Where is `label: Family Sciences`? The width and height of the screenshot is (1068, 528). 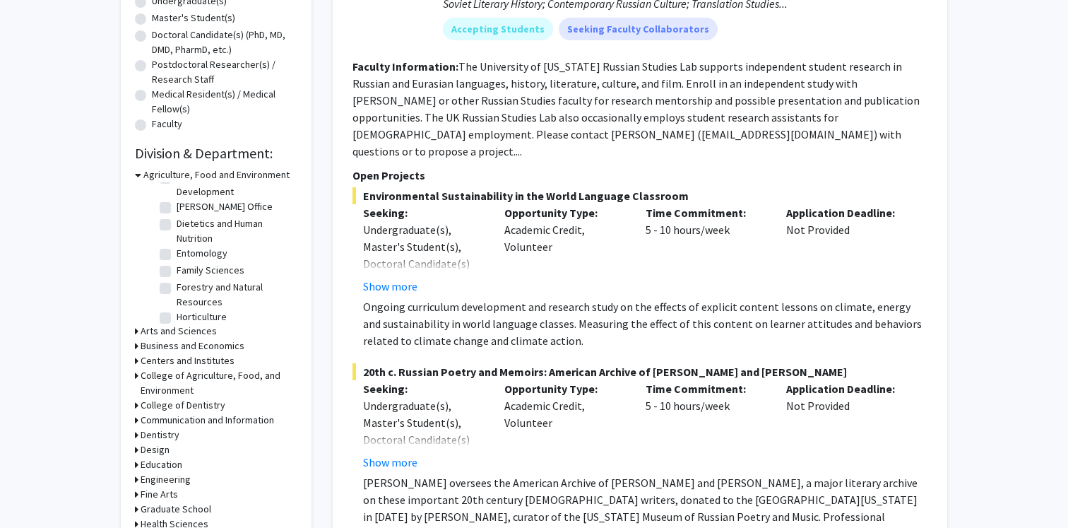
label: Family Sciences is located at coordinates (211, 270).